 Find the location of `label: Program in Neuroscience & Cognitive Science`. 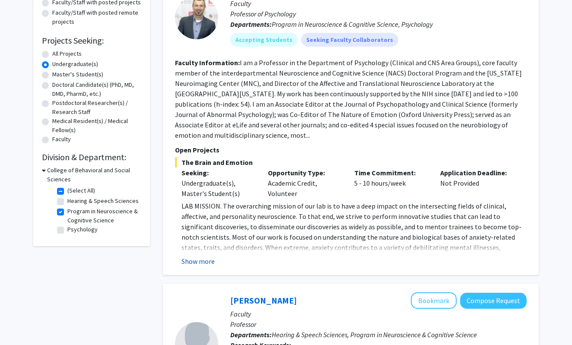

label: Program in Neuroscience & Cognitive Science is located at coordinates (103, 216).